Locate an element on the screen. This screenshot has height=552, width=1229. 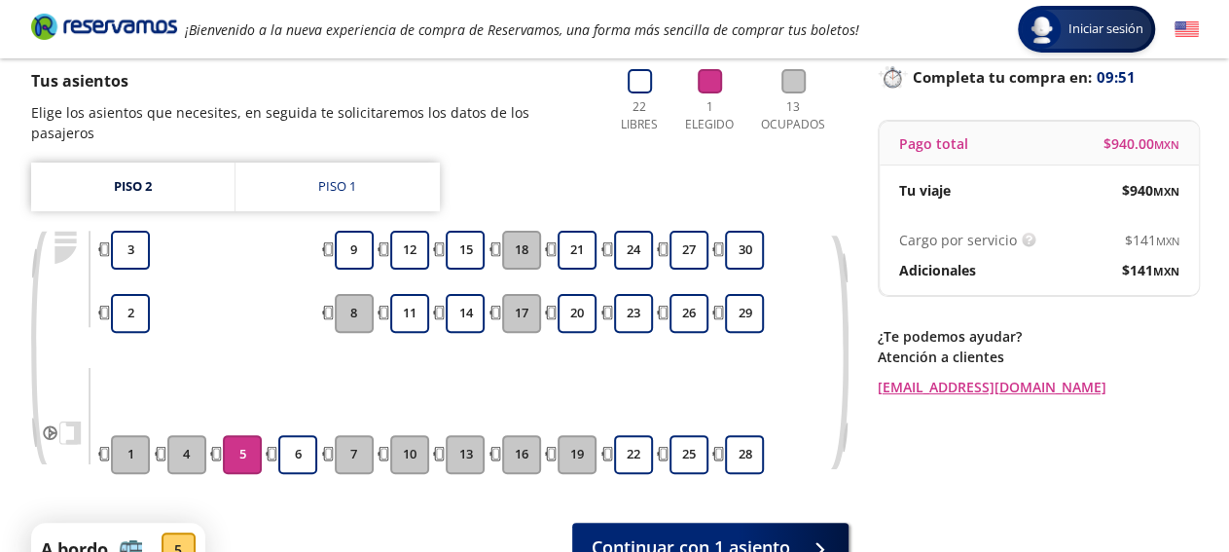
p: Elige los asientos que necesites, en seguida te solicitaremos los datos de los pasajeros is located at coordinates (312, 123).